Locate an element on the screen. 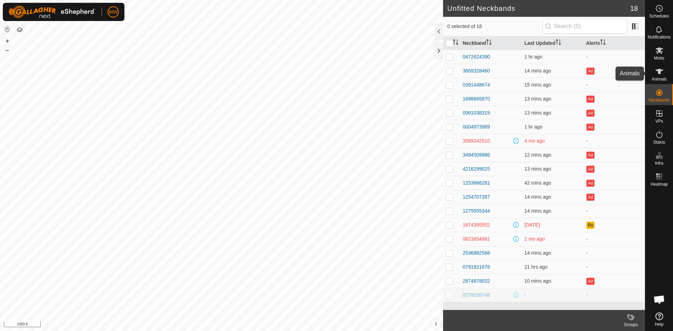  th: Last Updated is located at coordinates (553, 43).